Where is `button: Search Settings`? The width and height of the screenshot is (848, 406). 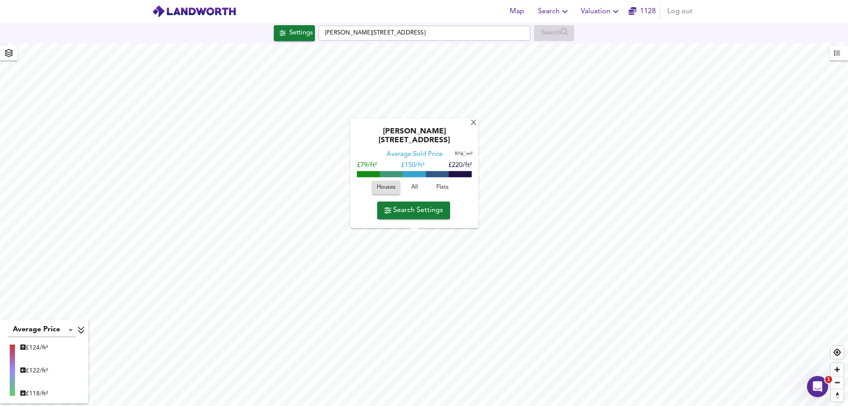 button: Search Settings is located at coordinates (413, 210).